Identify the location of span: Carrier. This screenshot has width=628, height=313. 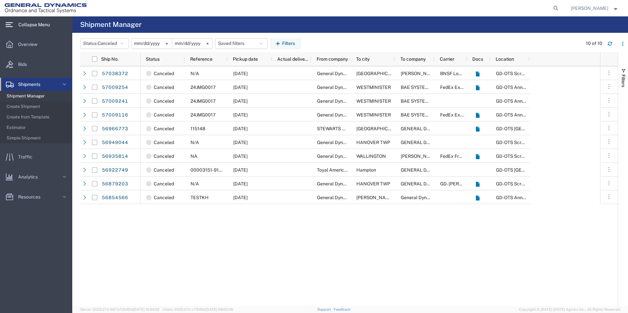
(447, 59).